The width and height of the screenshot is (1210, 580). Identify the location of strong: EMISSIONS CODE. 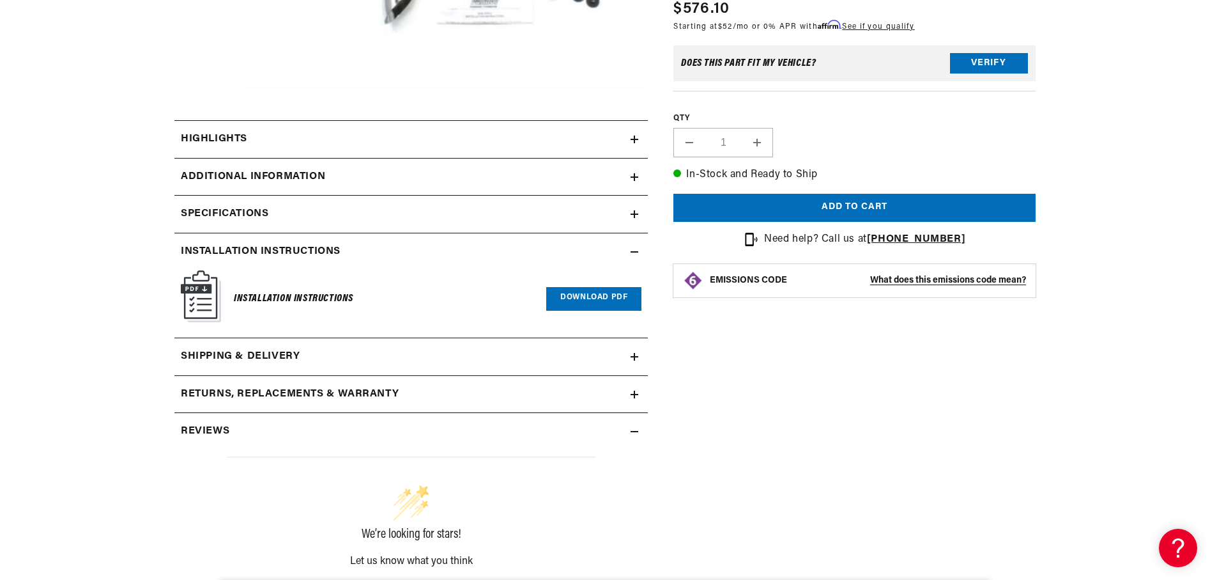
(748, 279).